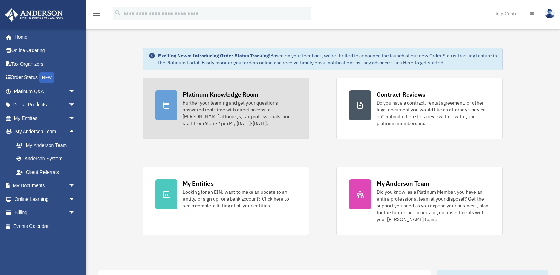 The image size is (560, 275). Describe the element at coordinates (45, 199) in the screenshot. I see `a: Online Learningarrow_drop_down` at that location.